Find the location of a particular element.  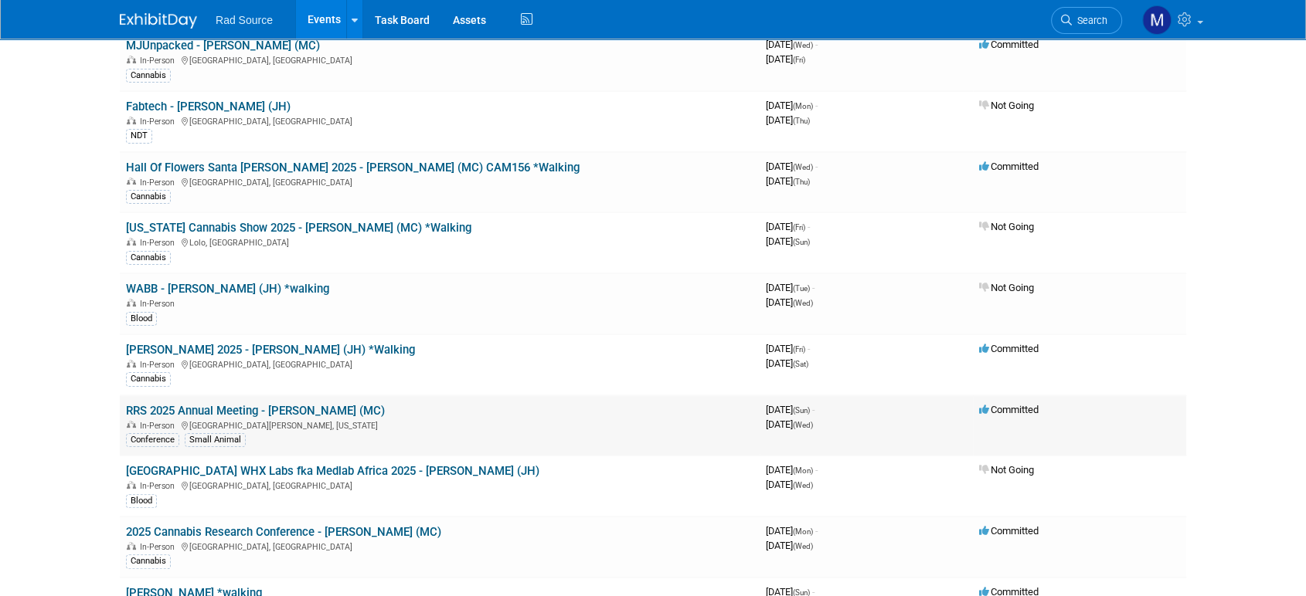

div: Conference is located at coordinates (152, 440).